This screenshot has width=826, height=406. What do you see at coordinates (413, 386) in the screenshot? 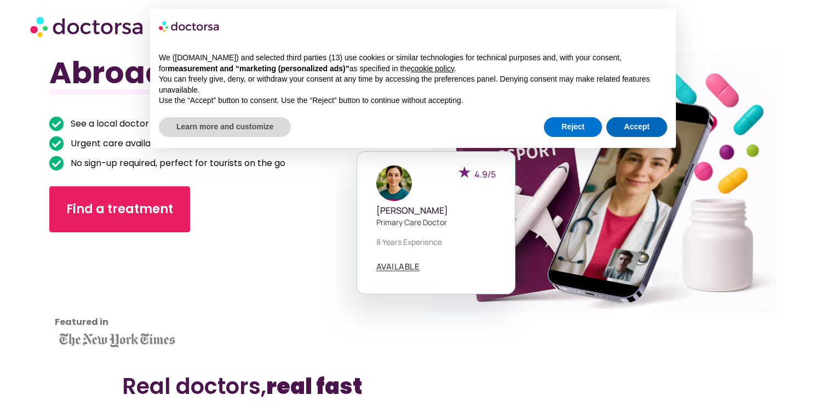
I see `h2: Real doctors,` at bounding box center [413, 386].